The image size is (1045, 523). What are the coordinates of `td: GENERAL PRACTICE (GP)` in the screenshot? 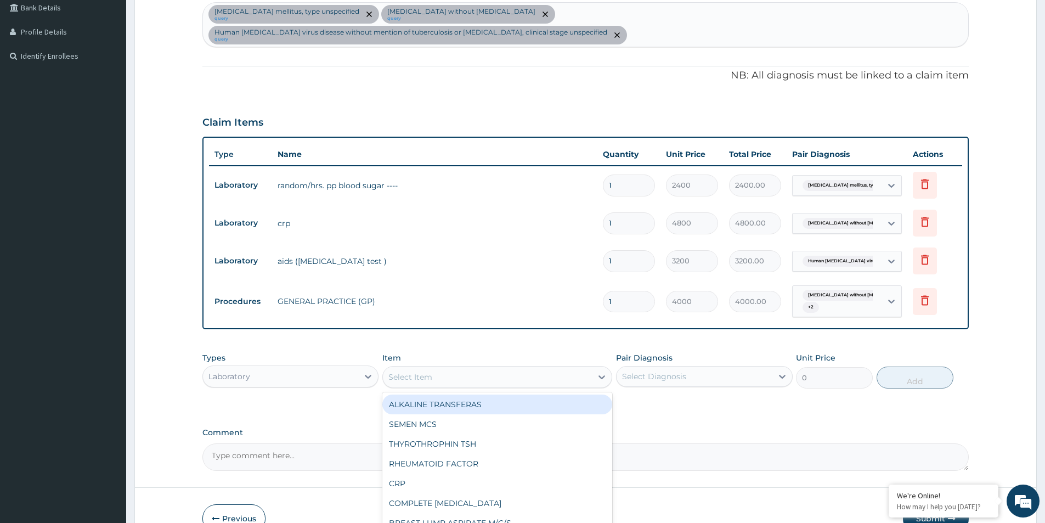 It's located at (435, 301).